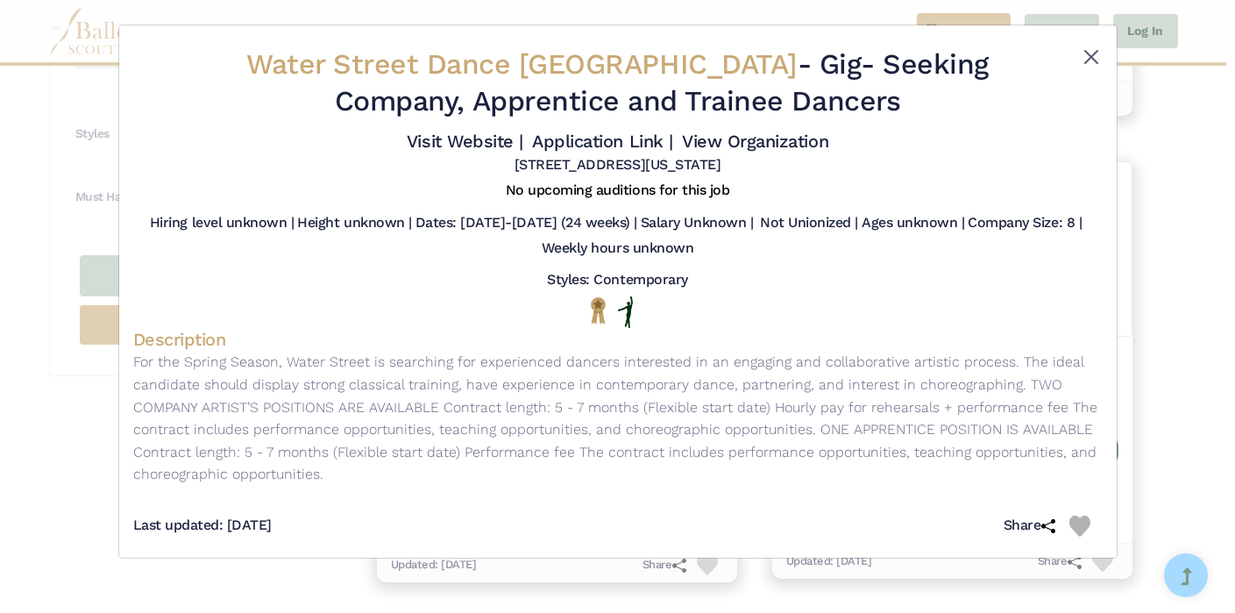 The width and height of the screenshot is (1235, 613). Describe the element at coordinates (1091, 57) in the screenshot. I see `button: Close` at that location.